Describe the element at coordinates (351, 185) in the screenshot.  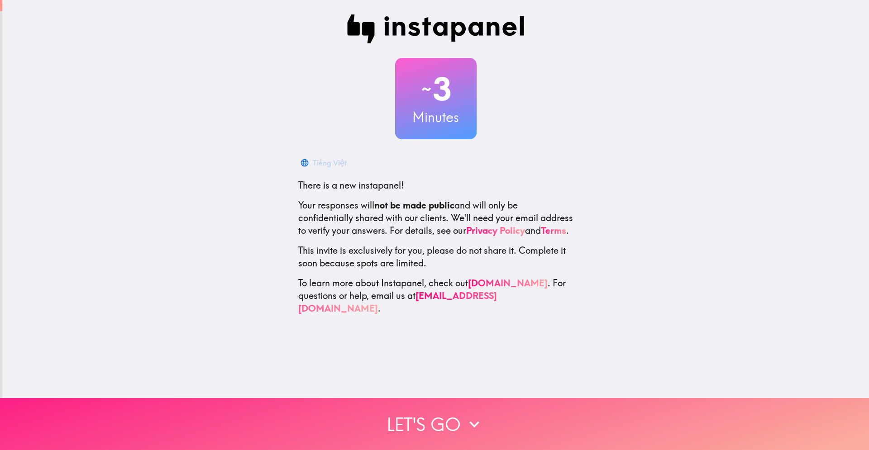
I see `span: There is a new instapanel!` at that location.